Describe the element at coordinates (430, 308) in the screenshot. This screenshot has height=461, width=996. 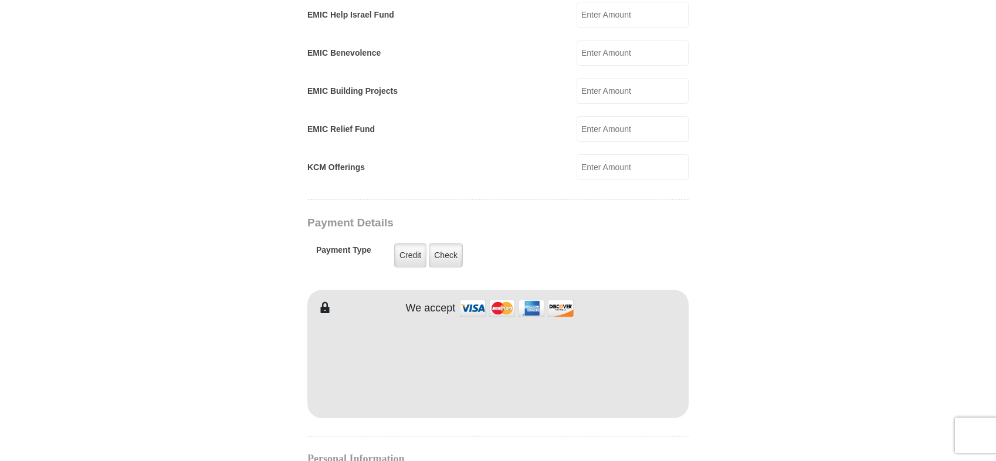
I see `h4: We accept` at that location.